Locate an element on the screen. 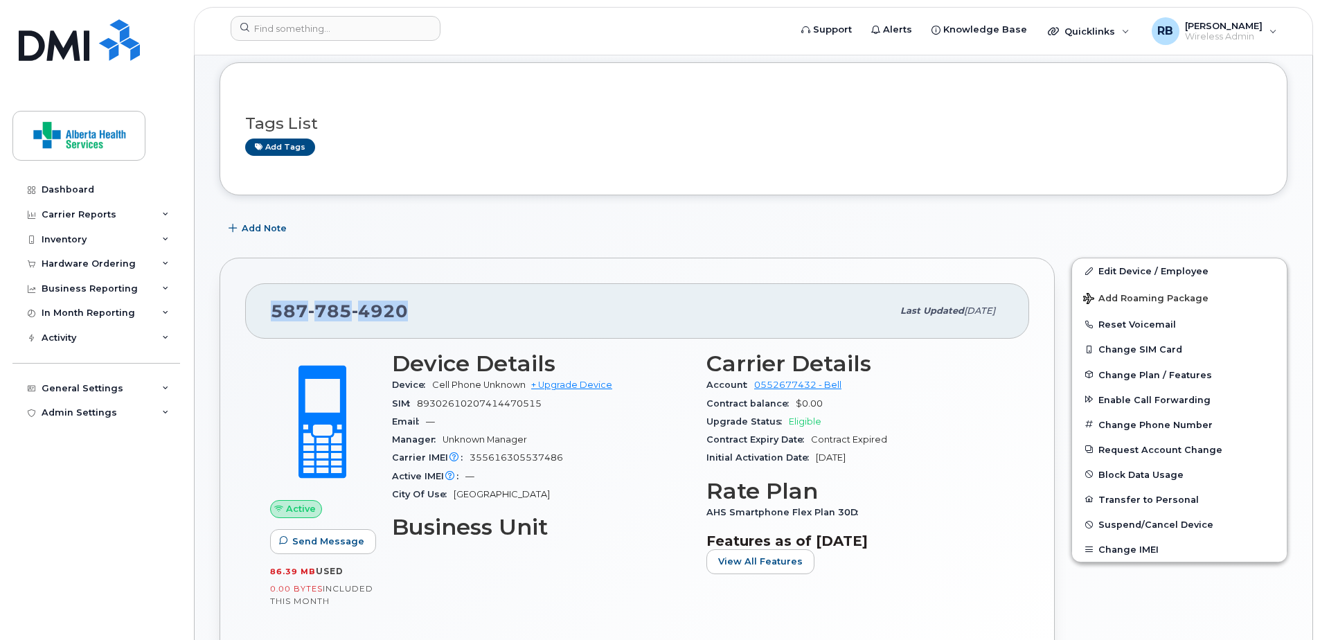 This screenshot has height=640, width=1320. button: Change Phone Number is located at coordinates (1180, 425).